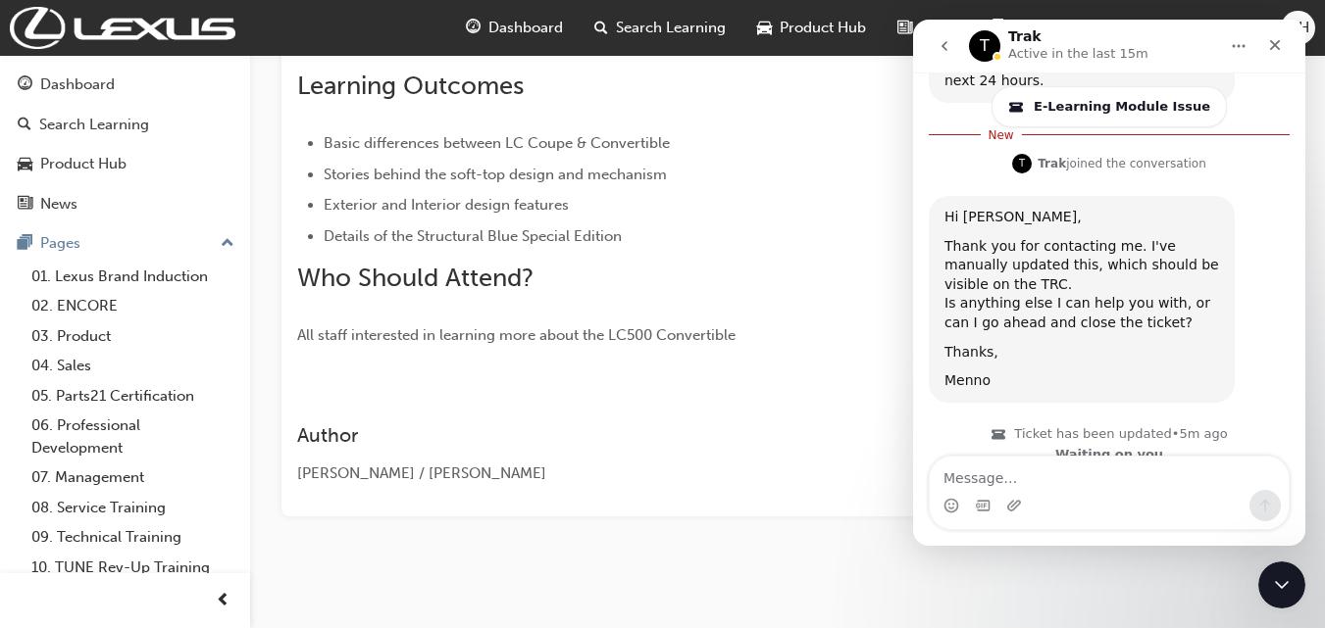  Describe the element at coordinates (125, 164) in the screenshot. I see `a: Product Hub` at that location.